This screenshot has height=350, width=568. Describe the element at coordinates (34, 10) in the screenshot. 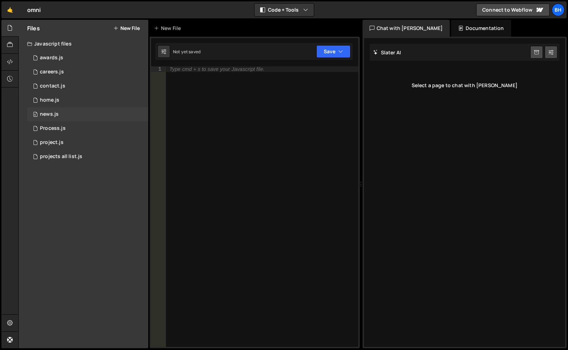

I see `div: omni` at that location.